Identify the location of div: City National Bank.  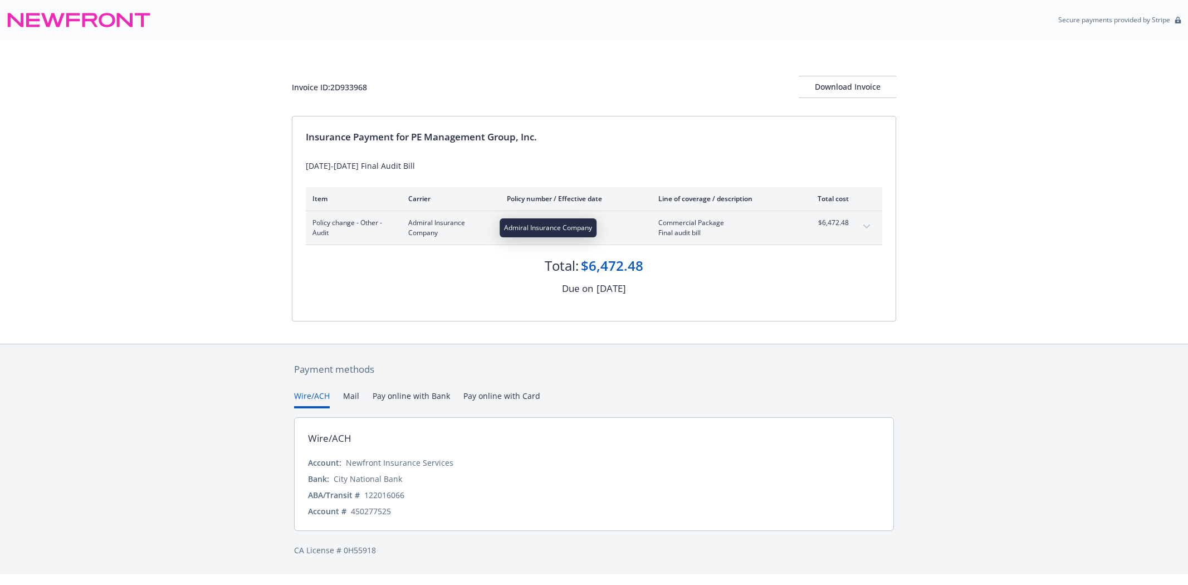
(368, 479).